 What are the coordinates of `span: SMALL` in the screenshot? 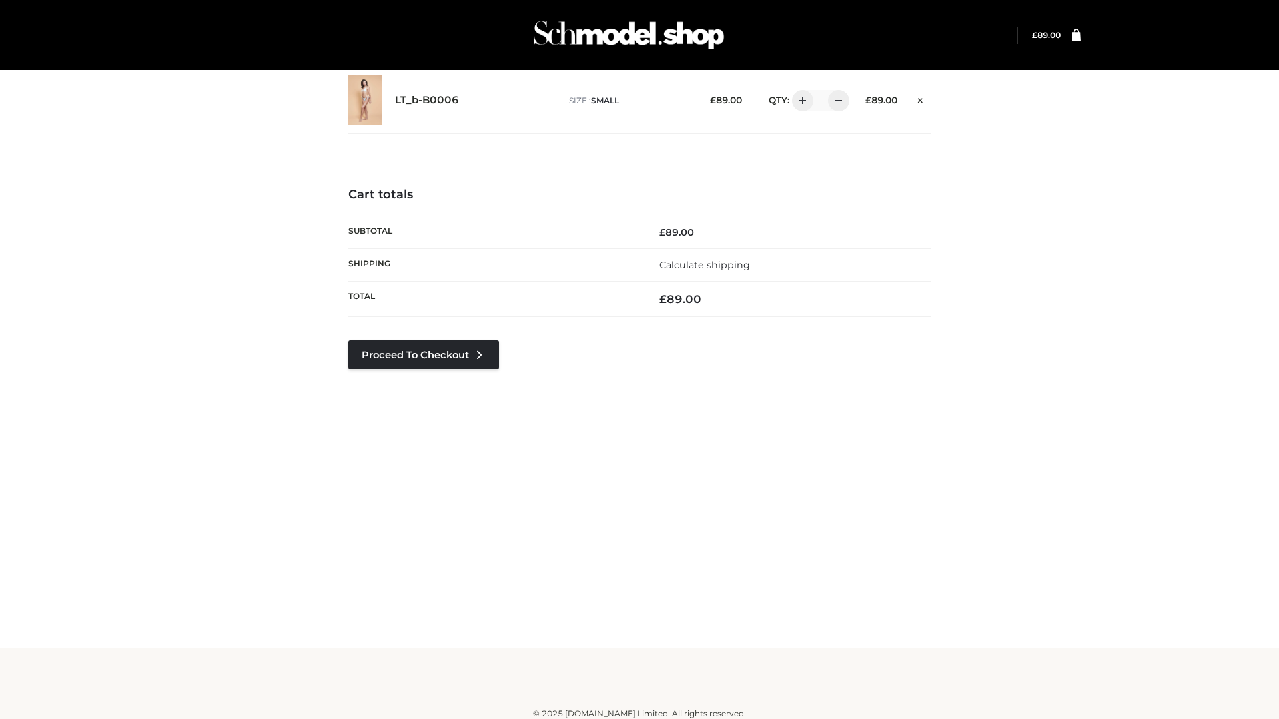 It's located at (605, 100).